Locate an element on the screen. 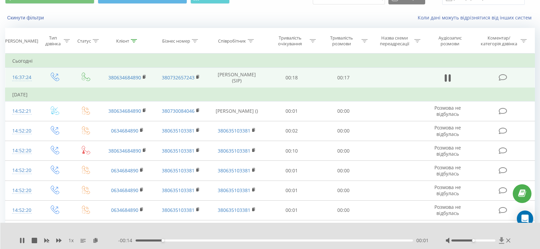 This screenshot has width=540, height=249. td: 00:18 is located at coordinates (292, 78).